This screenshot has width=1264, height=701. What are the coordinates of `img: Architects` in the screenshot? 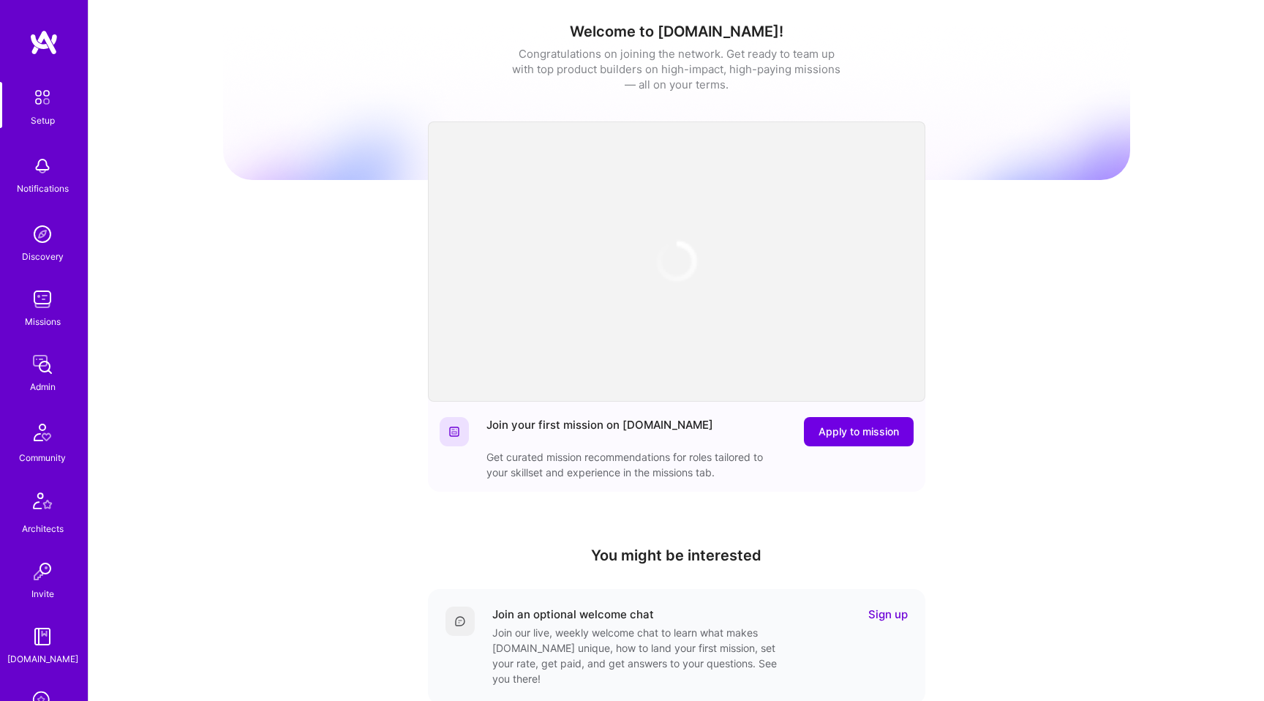 It's located at (42, 503).